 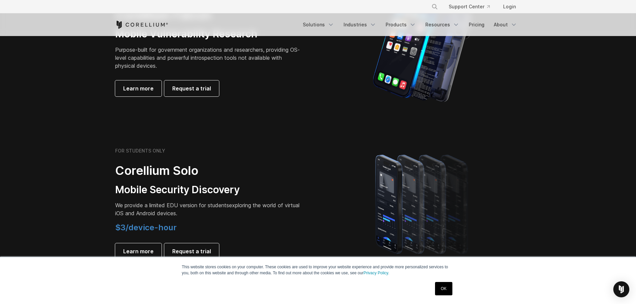 What do you see at coordinates (621, 289) in the screenshot?
I see `div: Open Intercom Messenger` at bounding box center [621, 289].